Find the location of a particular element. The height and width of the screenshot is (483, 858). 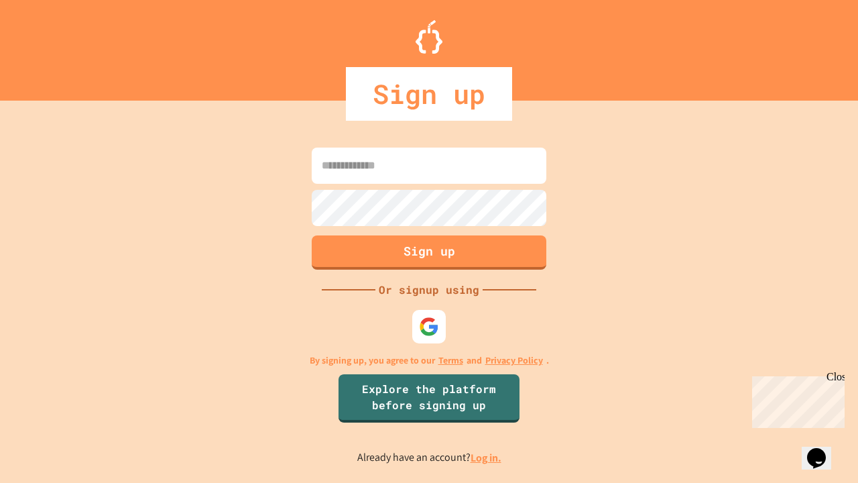

a: Privacy Policy is located at coordinates (514, 360).